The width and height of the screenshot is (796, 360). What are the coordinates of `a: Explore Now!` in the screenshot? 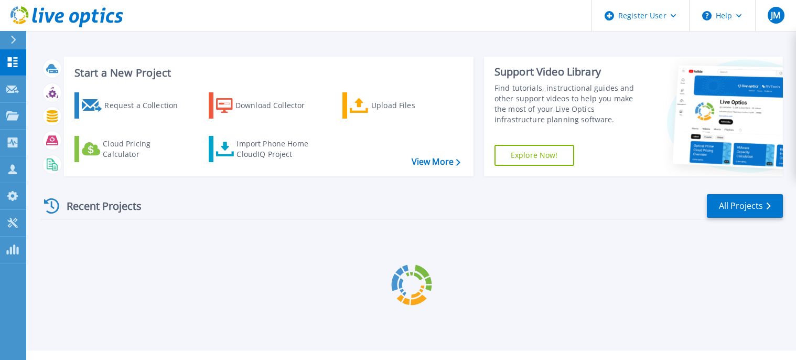 It's located at (534, 155).